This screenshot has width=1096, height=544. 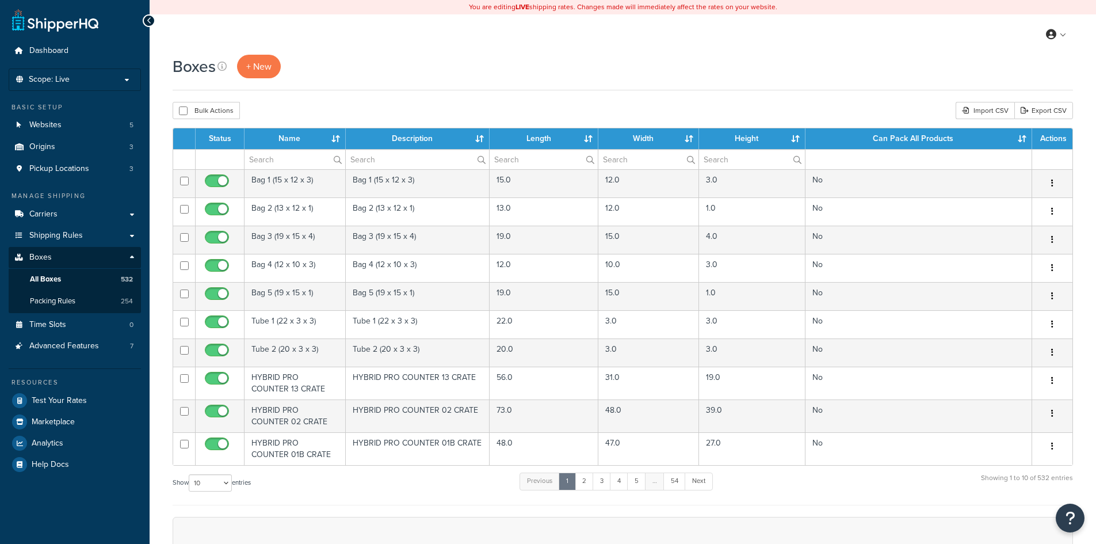 What do you see at coordinates (259, 66) in the screenshot?
I see `a: + New` at bounding box center [259, 66].